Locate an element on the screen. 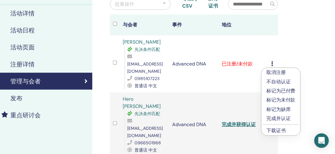 This screenshot has width=335, height=154. h4: 重点研讨会 is located at coordinates (25, 115).